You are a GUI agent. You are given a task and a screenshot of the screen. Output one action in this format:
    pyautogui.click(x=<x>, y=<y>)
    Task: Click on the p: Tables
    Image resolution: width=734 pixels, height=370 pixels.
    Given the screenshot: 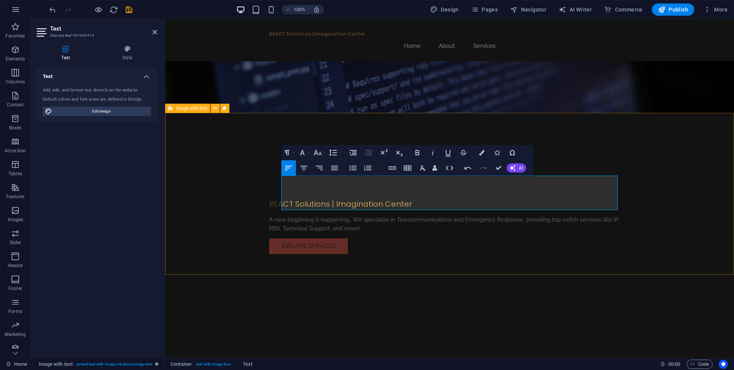 What is the action you would take?
    pyautogui.click(x=15, y=173)
    